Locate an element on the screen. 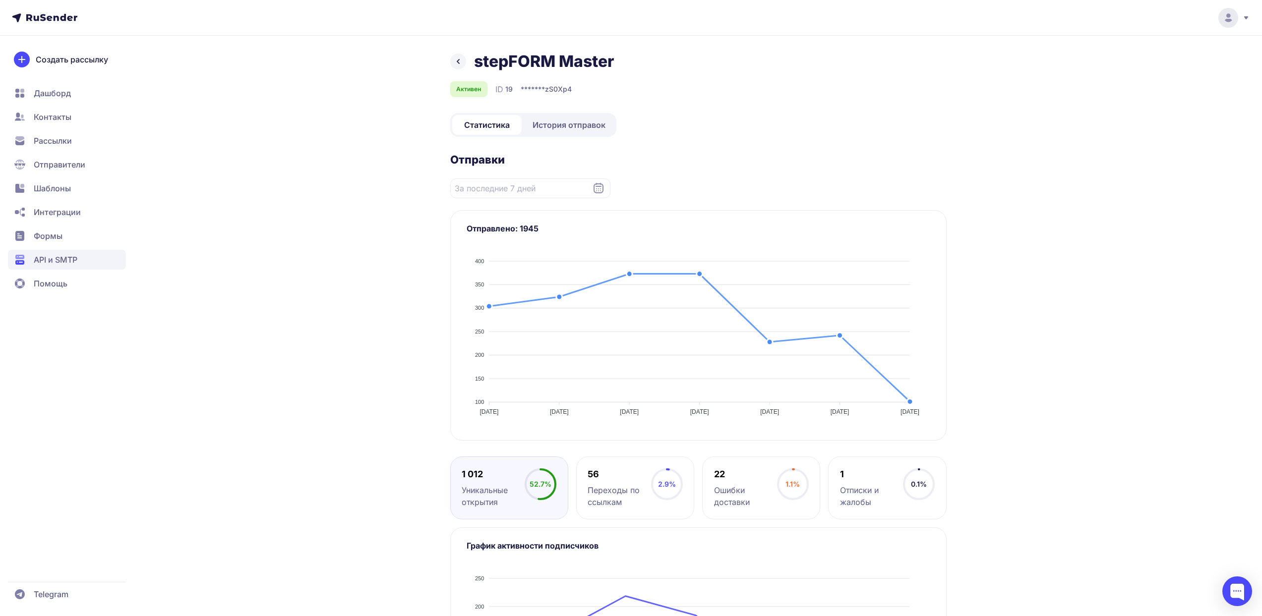 The image size is (1262, 616). input: Datepicker input is located at coordinates (530, 188).